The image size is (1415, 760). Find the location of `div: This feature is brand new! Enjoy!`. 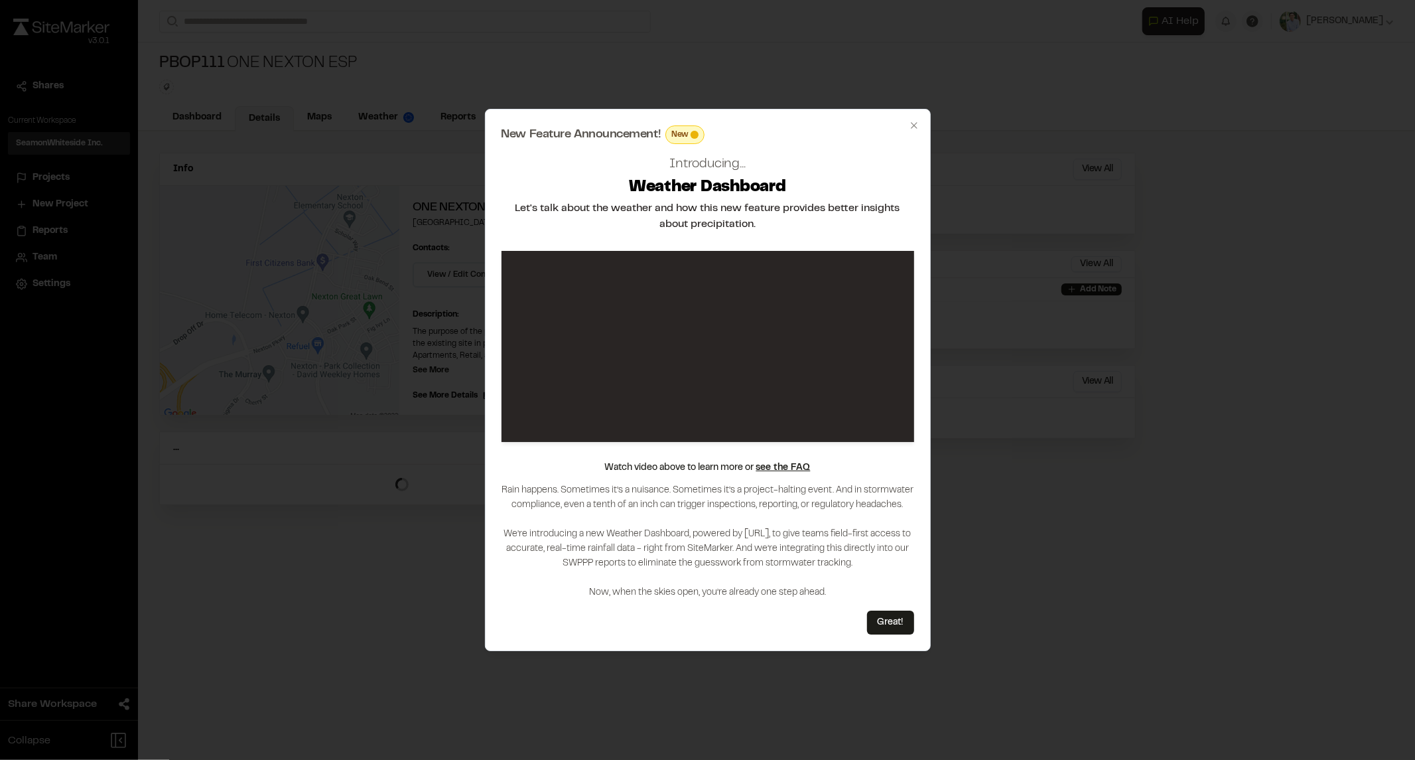

div: This feature is brand new! Enjoy! is located at coordinates (685, 135).